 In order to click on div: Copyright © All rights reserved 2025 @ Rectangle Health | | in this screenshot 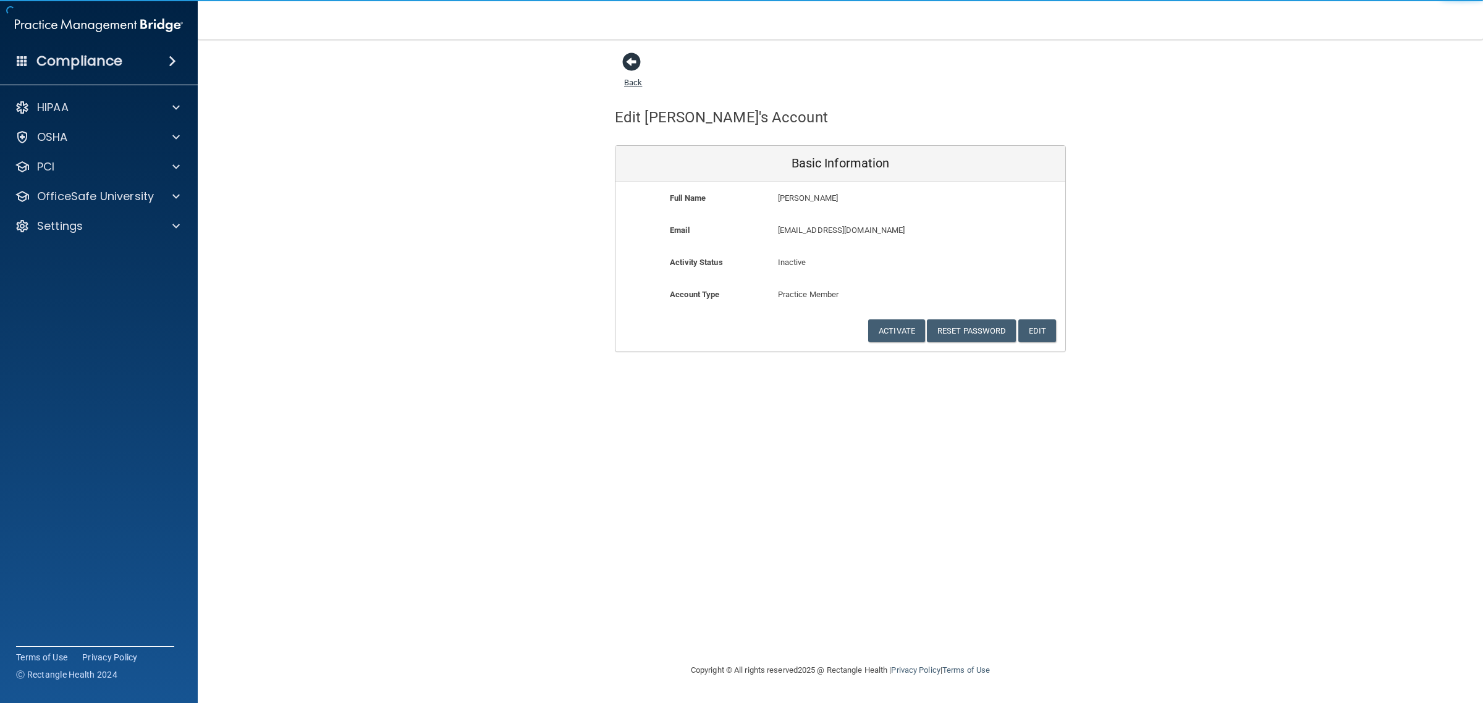, I will do `click(840, 670)`.